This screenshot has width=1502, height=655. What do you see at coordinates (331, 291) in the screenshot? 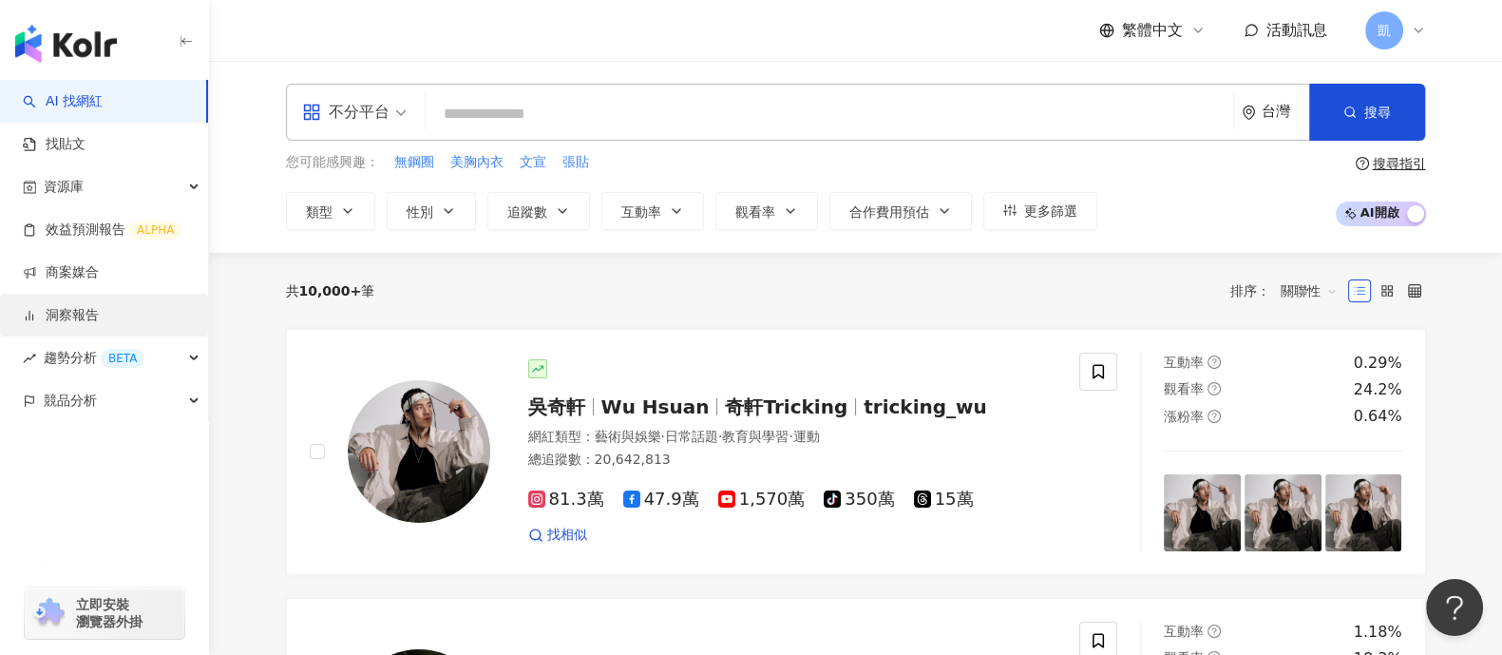
I see `span: 10,000+` at bounding box center [331, 291].